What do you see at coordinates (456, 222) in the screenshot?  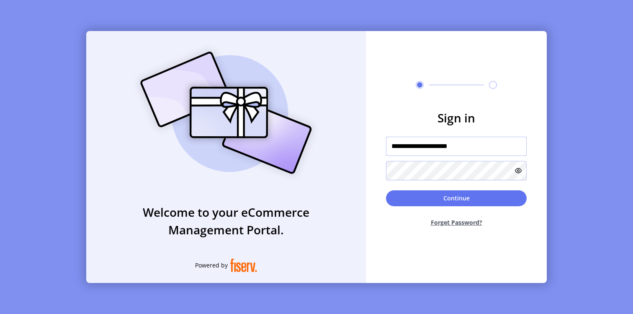 I see `button: Forget Password?` at bounding box center [456, 222].